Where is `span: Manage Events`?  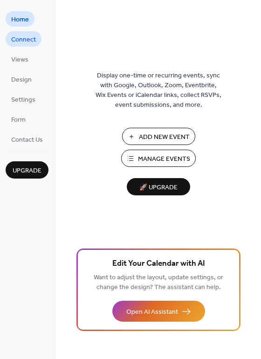
span: Manage Events is located at coordinates (164, 159).